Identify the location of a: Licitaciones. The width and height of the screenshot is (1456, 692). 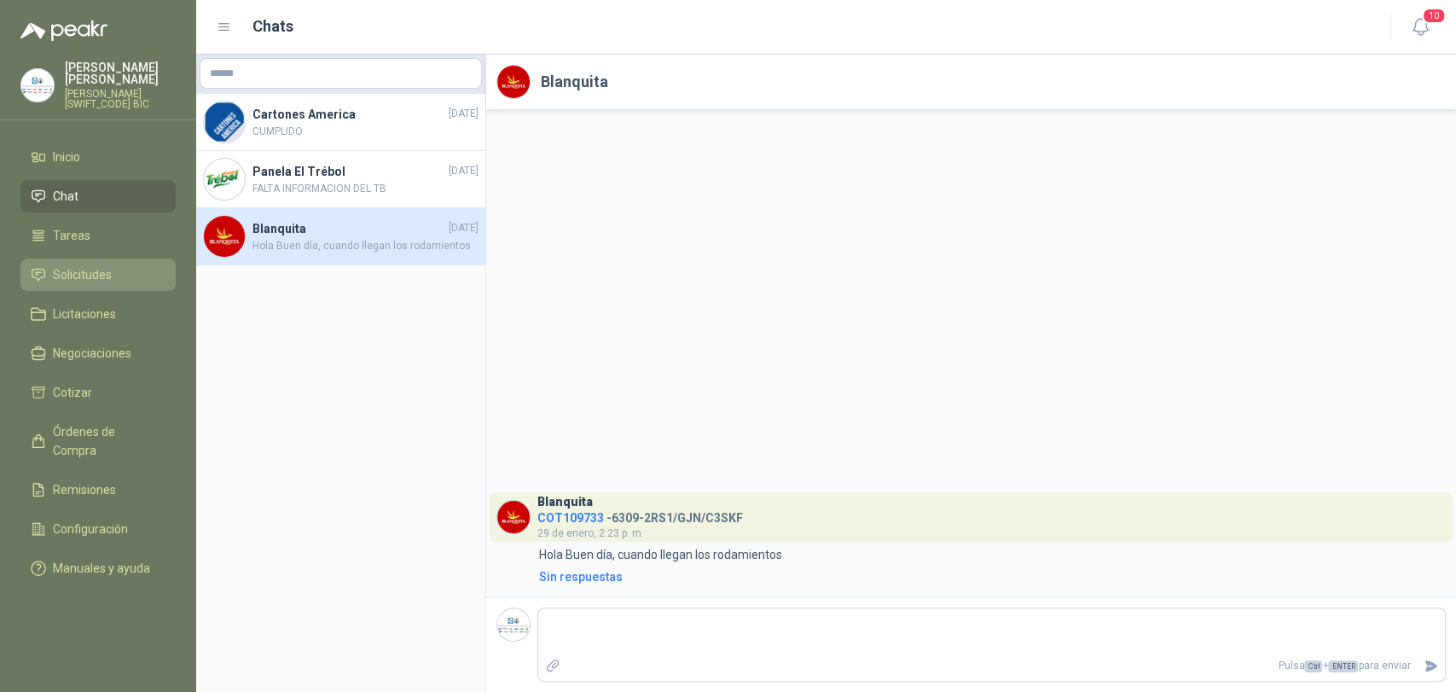
(98, 314).